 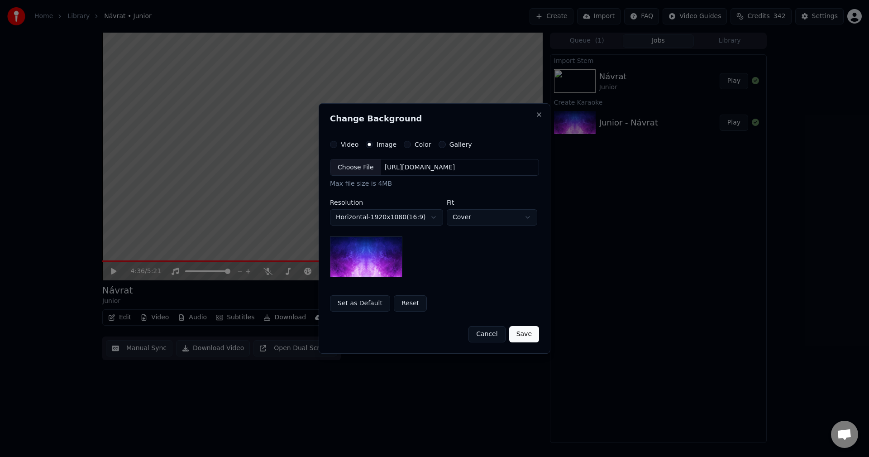 What do you see at coordinates (349, 144) in the screenshot?
I see `label: Video` at bounding box center [349, 144].